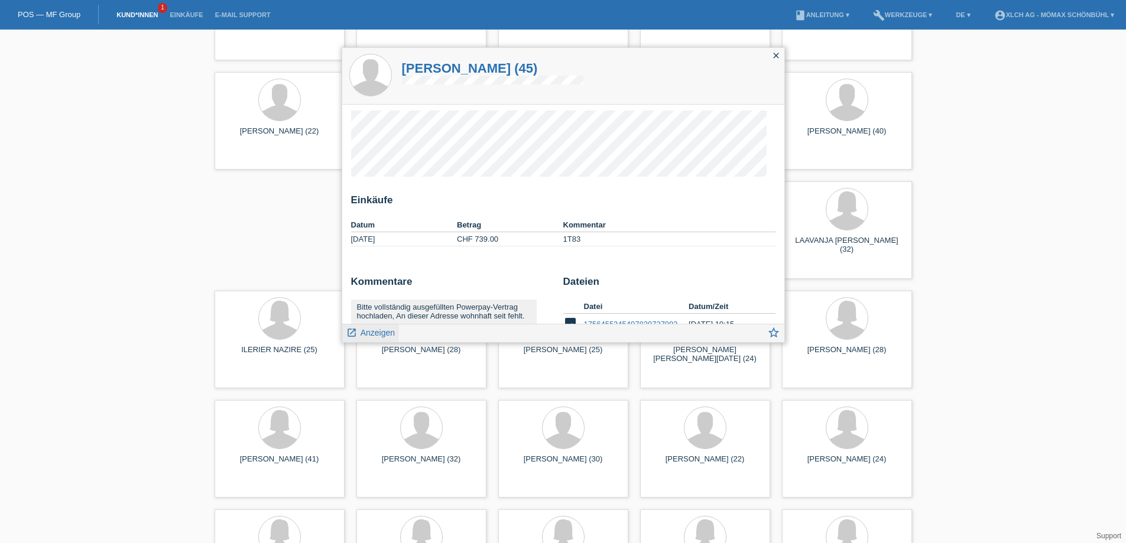 The image size is (1126, 543). I want to click on td: CHF 739.00, so click(510, 239).